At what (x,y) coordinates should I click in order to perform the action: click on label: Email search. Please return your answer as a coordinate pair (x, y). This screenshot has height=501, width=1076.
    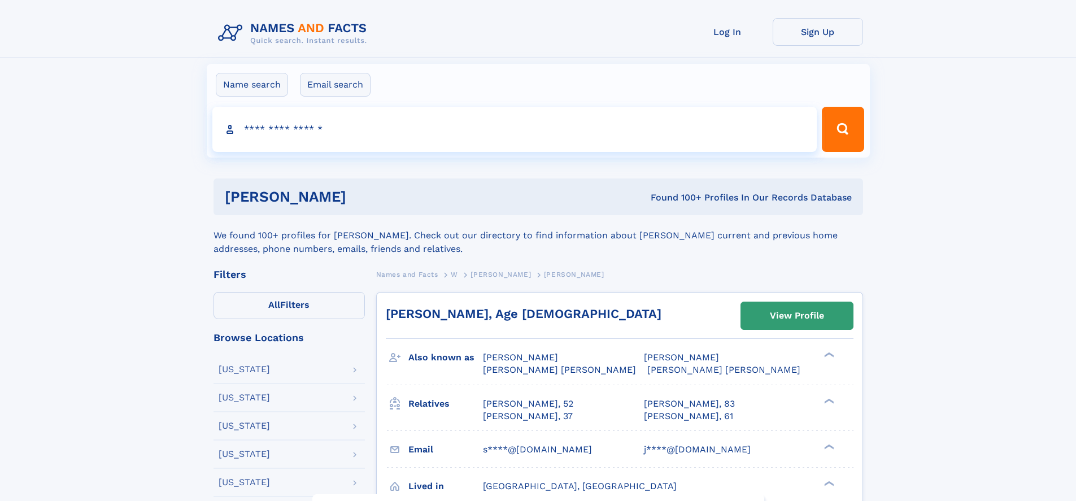
    Looking at the image, I should click on (335, 85).